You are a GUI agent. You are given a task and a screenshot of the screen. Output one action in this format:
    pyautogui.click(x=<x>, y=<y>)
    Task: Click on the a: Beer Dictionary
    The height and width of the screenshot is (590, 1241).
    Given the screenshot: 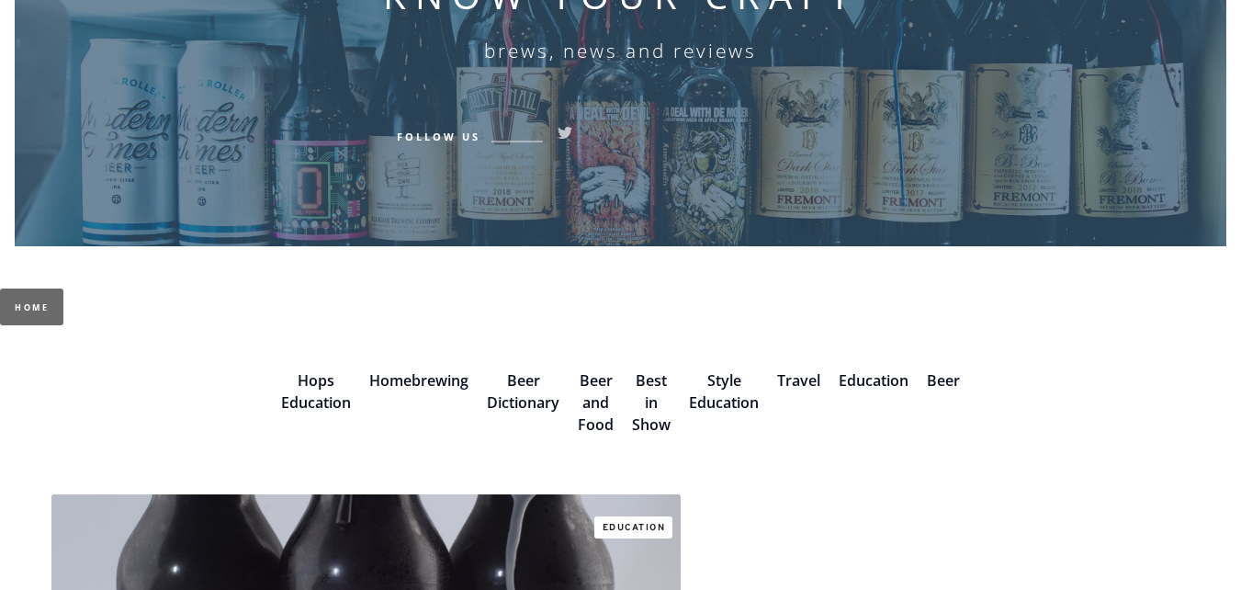 What is the action you would take?
    pyautogui.click(x=522, y=391)
    